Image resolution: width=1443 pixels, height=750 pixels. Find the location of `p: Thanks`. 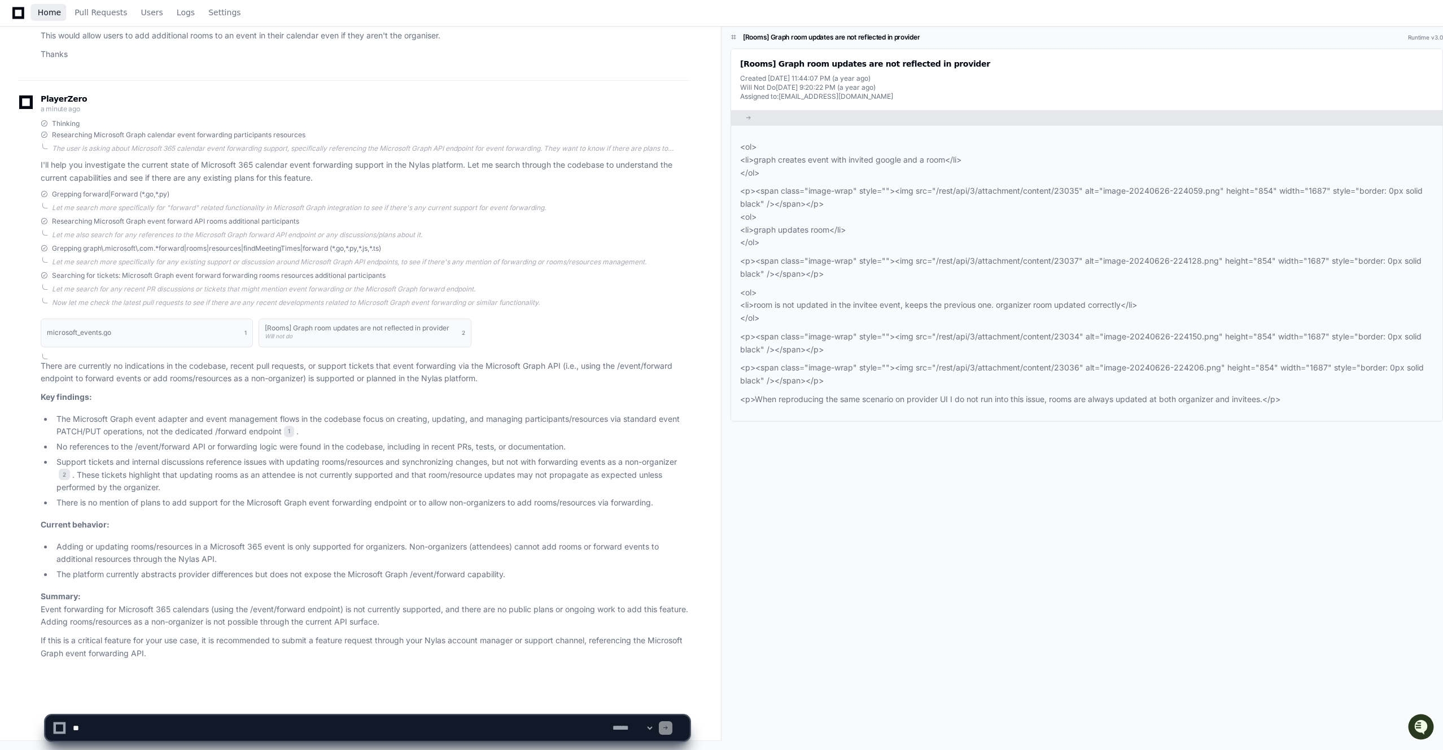

p: Thanks is located at coordinates (365, 54).